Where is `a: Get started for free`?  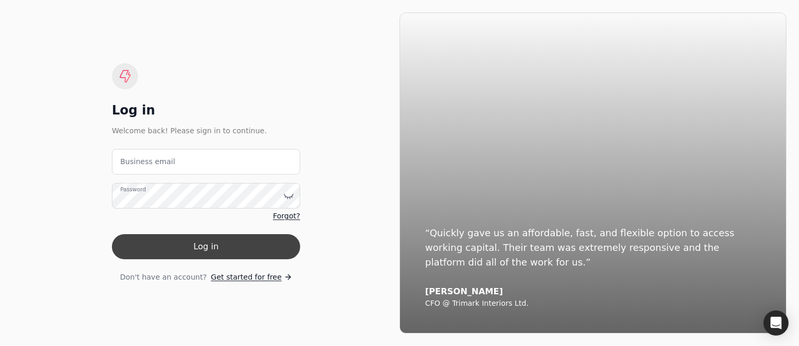 a: Get started for free is located at coordinates (251, 277).